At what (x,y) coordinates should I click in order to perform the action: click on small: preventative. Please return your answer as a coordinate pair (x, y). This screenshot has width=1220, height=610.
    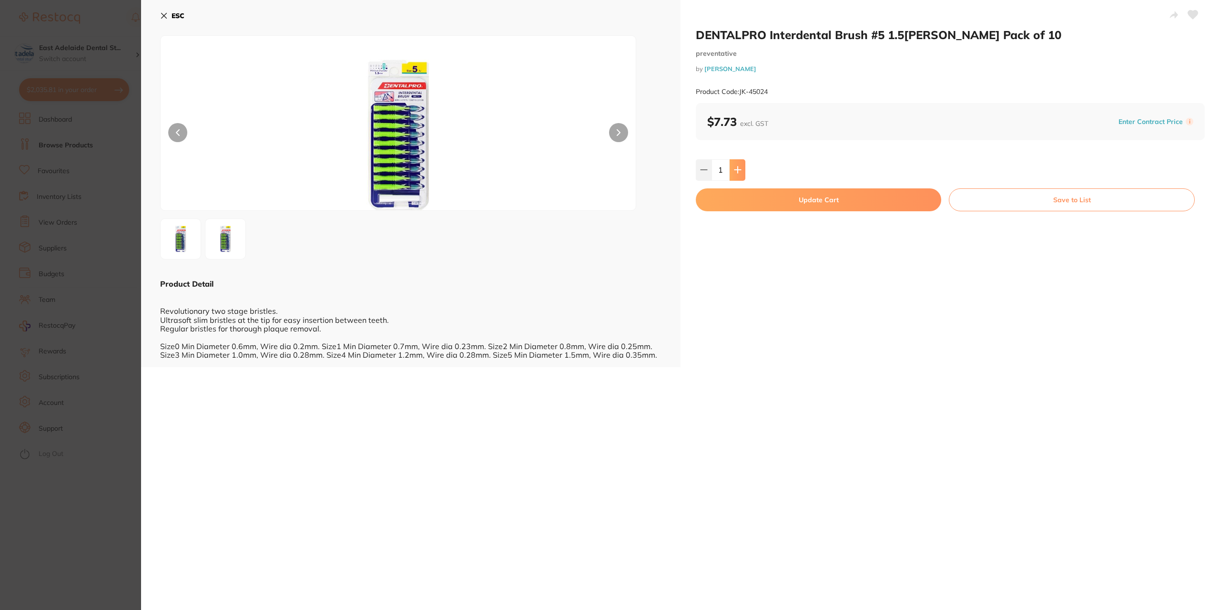
    Looking at the image, I should click on (950, 53).